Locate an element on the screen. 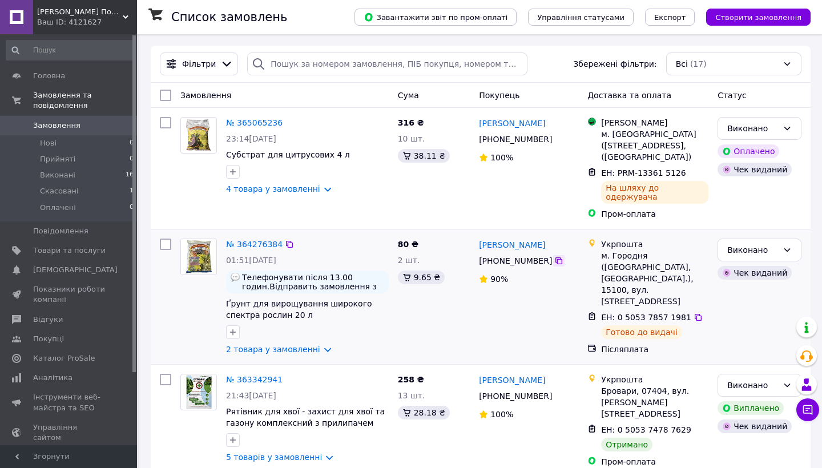 This screenshot has width=822, height=468. span: Виконані is located at coordinates (58, 175).